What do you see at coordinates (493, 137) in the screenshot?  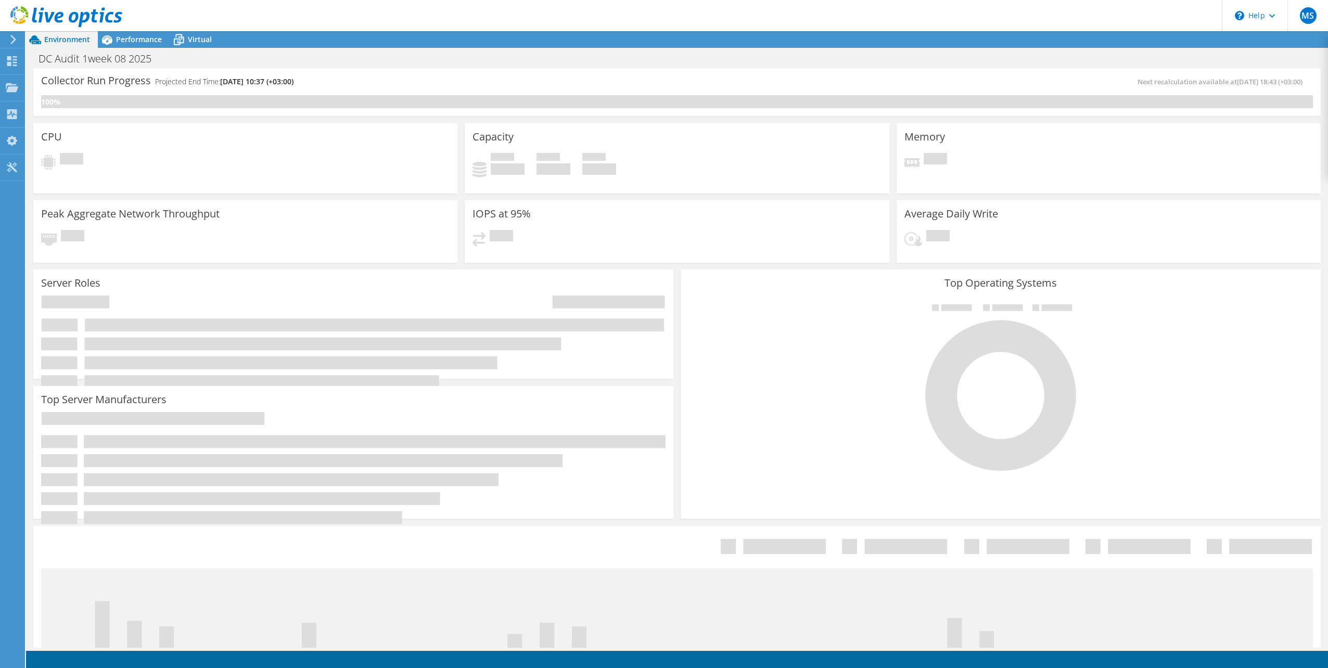 I see `h3: Capacity` at bounding box center [493, 137].